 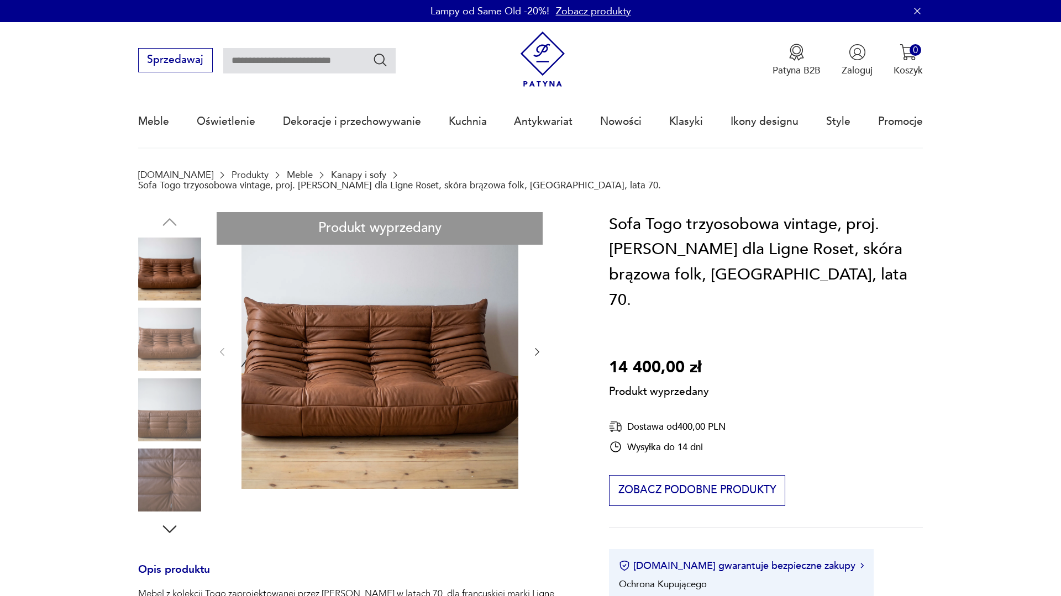 What do you see at coordinates (226, 122) in the screenshot?
I see `a: Oświetlenie` at bounding box center [226, 122].